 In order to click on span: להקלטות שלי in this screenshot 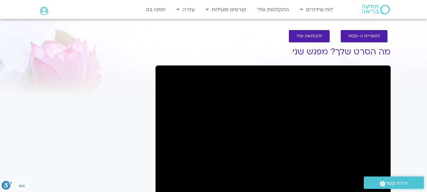, I will do `click(309, 36)`.